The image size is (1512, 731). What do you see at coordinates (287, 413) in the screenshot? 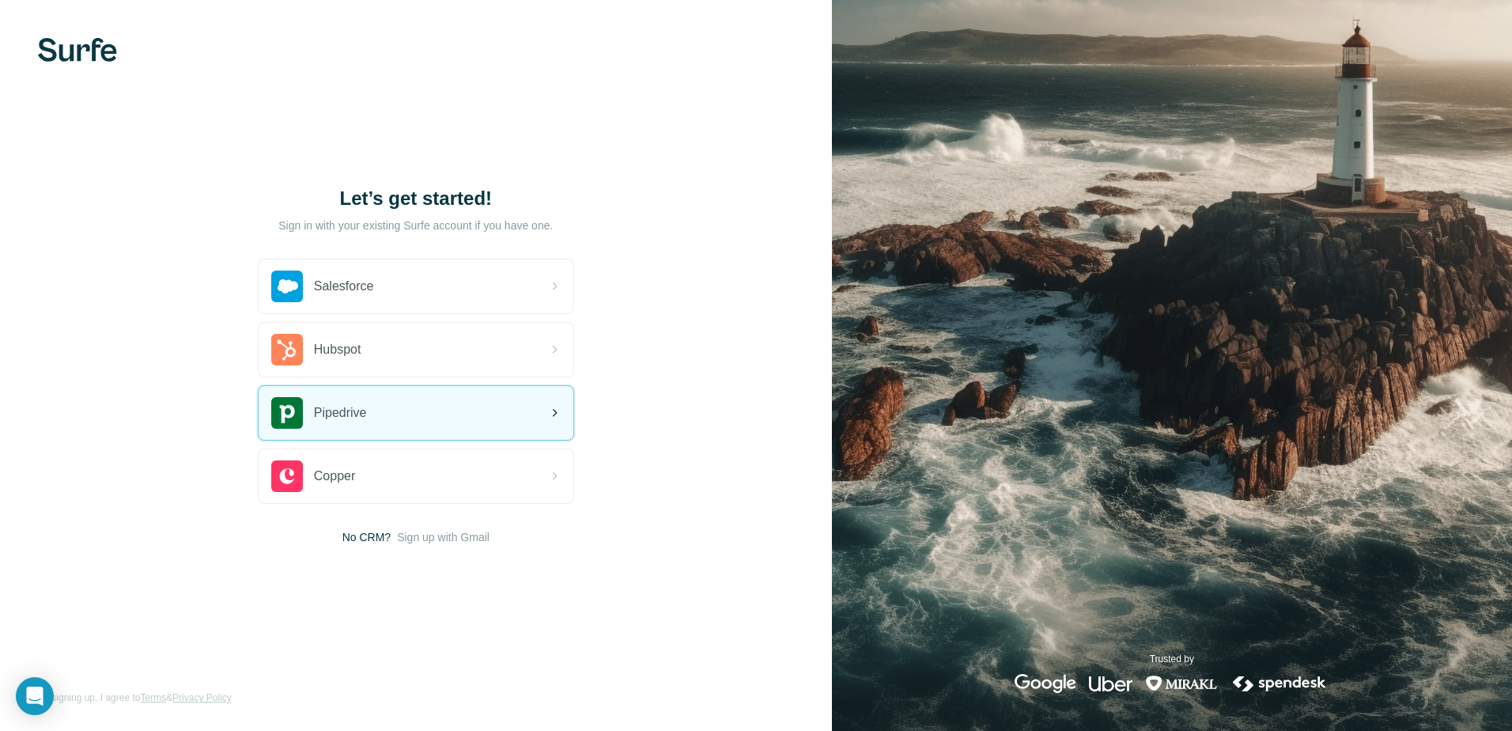
I see `img: pipedrive's logo` at bounding box center [287, 413].